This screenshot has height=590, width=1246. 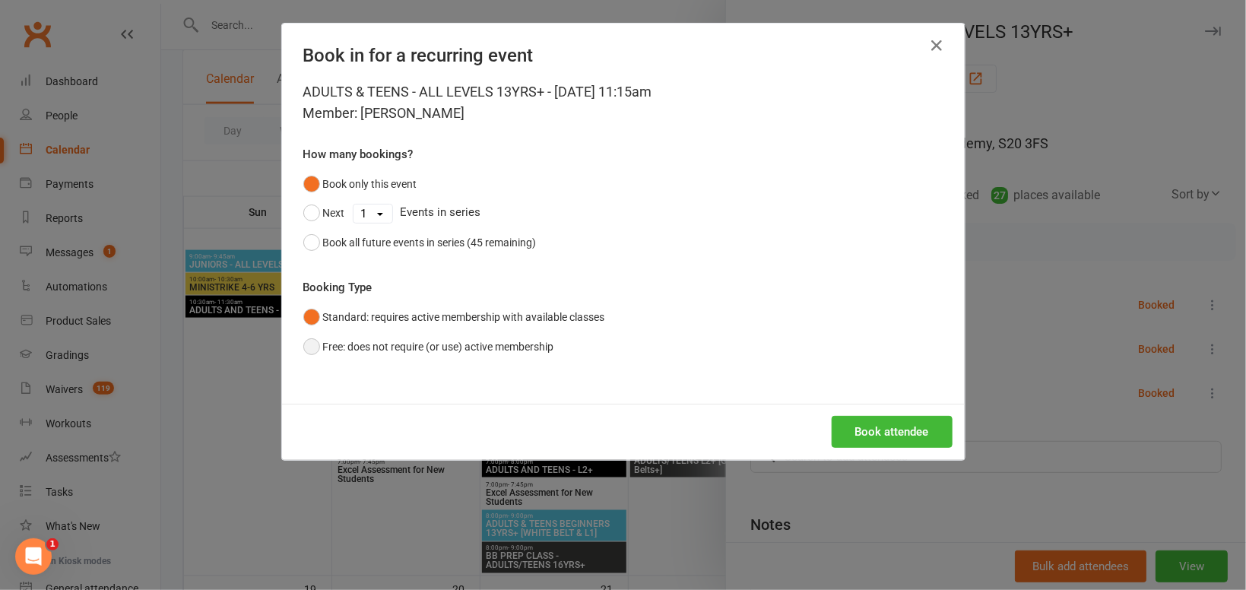 What do you see at coordinates (429, 347) in the screenshot?
I see `button: Free: does not require (or use) active membership` at bounding box center [429, 347].